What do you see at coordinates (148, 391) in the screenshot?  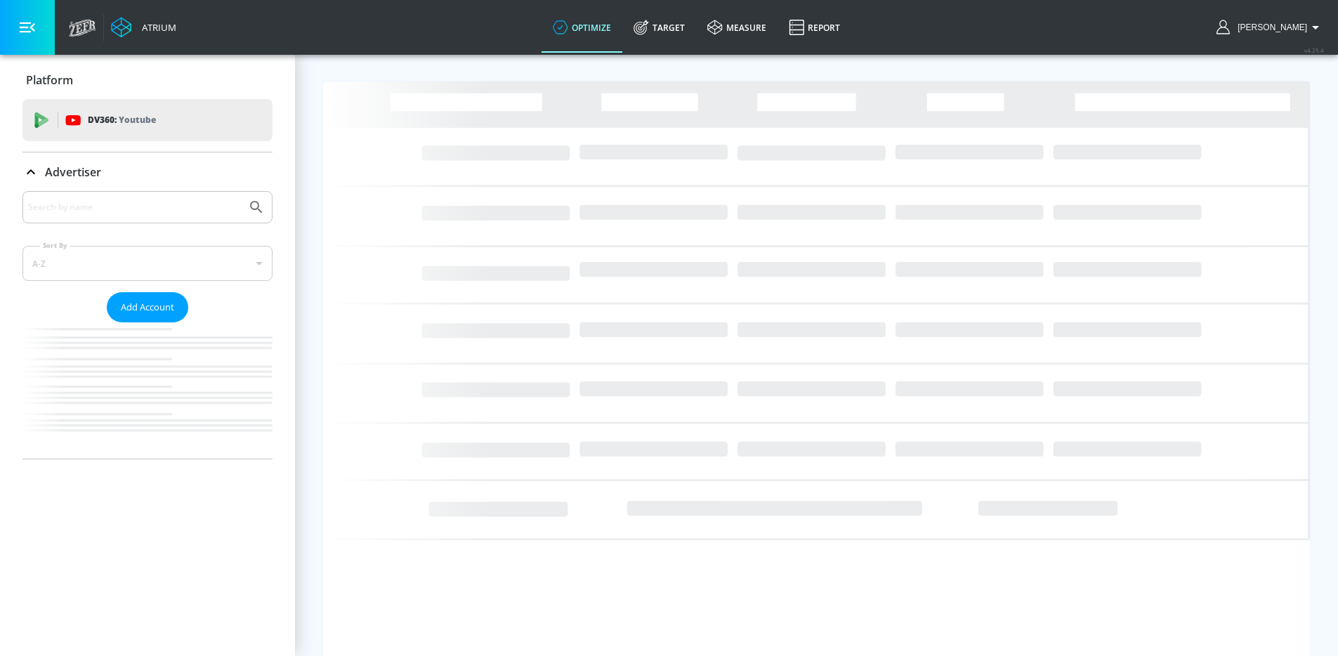 I see `nav: list of Advertiser` at bounding box center [148, 391].